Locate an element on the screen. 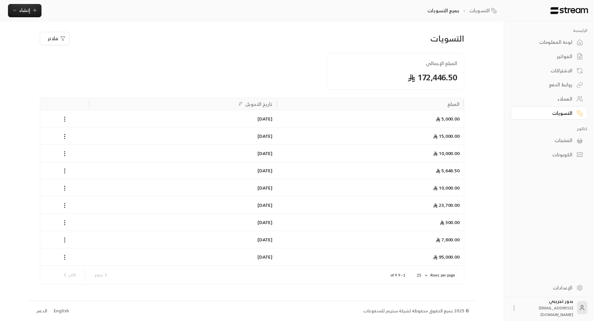 This screenshot has height=321, width=594. span: 172,446.50 is located at coordinates (395, 77).